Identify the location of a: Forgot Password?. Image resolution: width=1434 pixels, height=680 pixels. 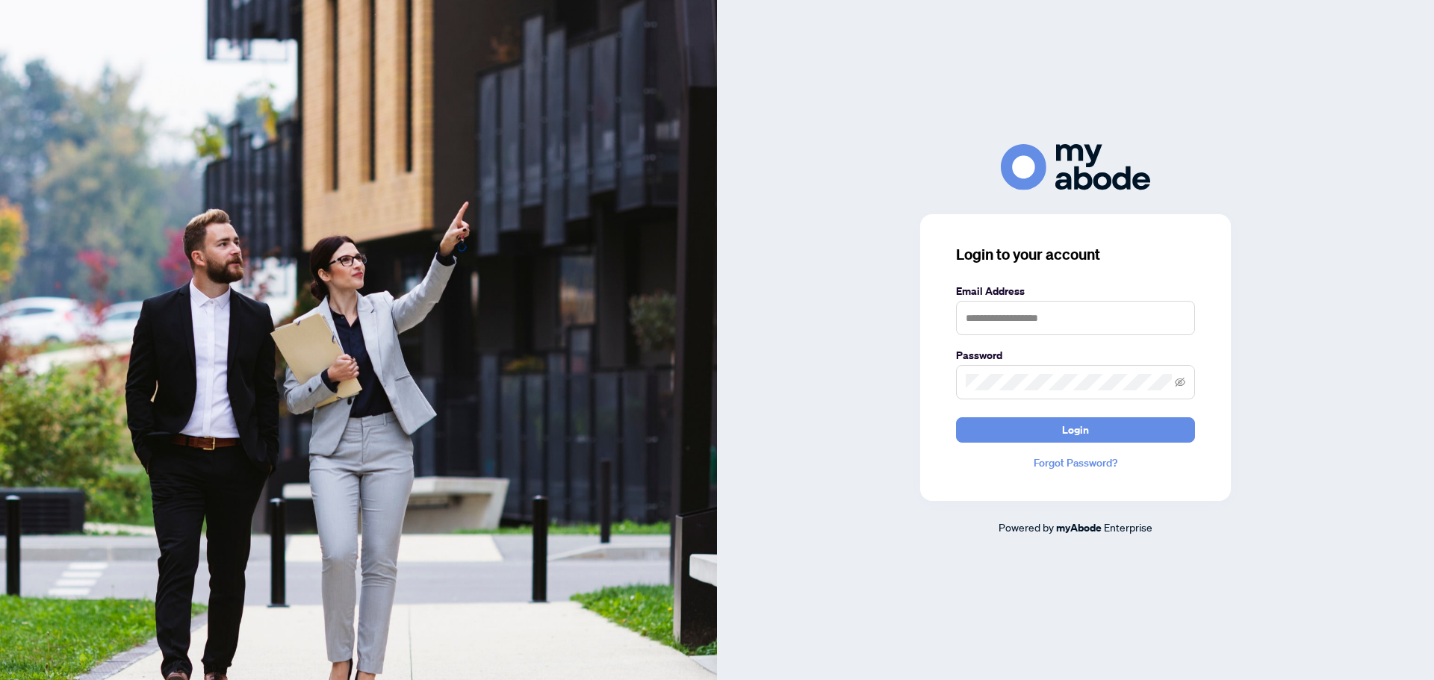
(1075, 463).